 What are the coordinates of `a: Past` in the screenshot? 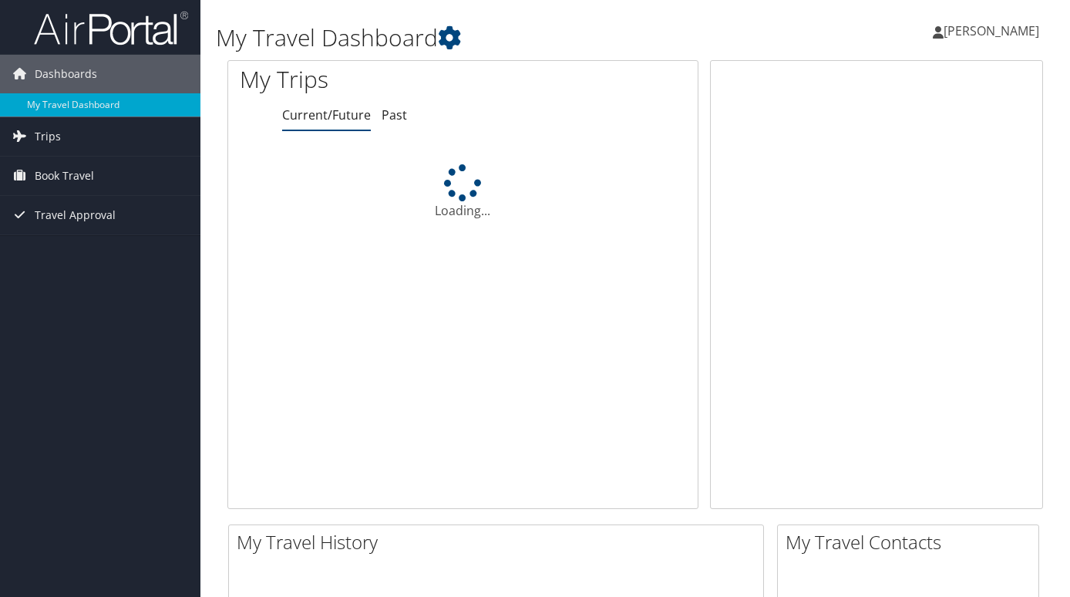 It's located at (394, 115).